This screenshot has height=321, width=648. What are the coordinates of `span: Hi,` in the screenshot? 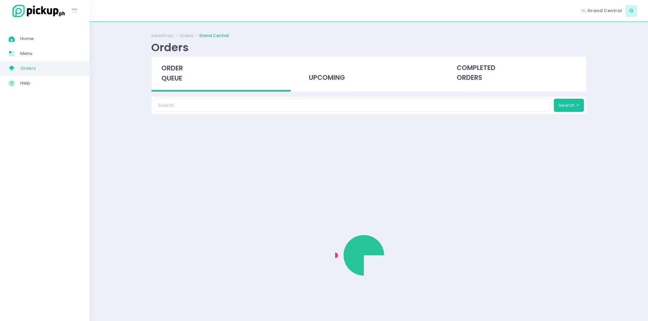 It's located at (583, 11).